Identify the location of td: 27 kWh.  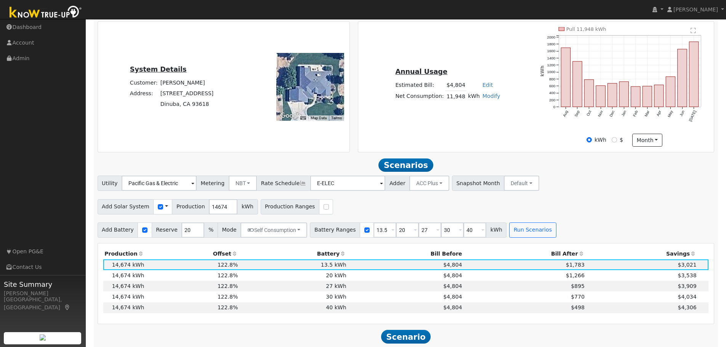
(293, 286).